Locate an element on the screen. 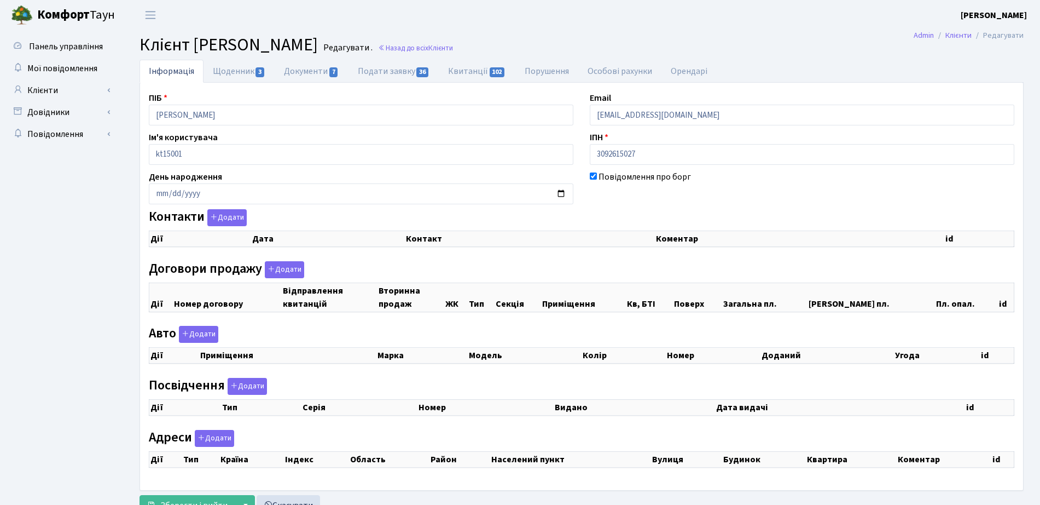 This screenshot has width=1040, height=505. th: Серія is located at coordinates (360, 407).